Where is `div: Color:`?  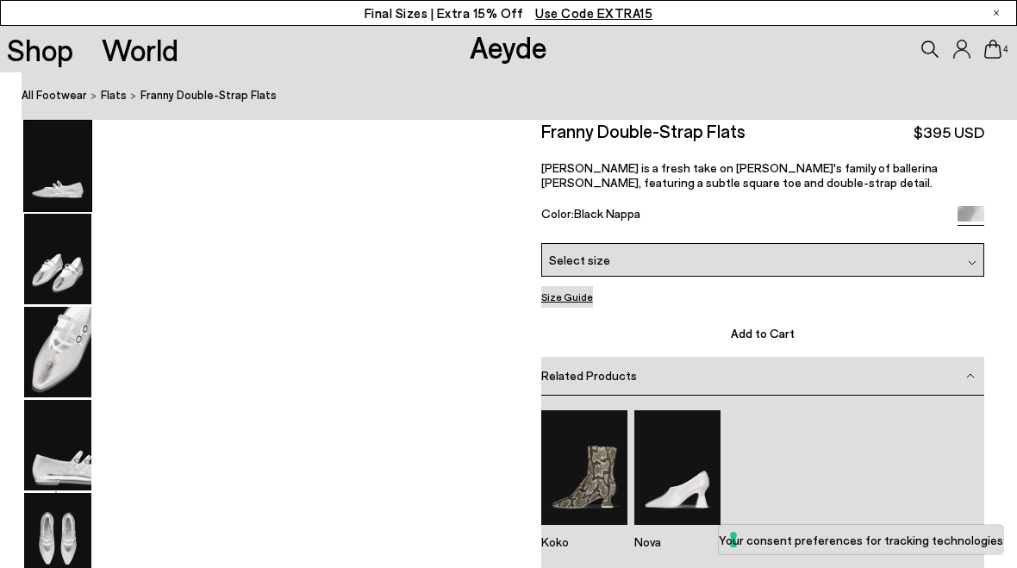 div: Color: is located at coordinates (742, 216).